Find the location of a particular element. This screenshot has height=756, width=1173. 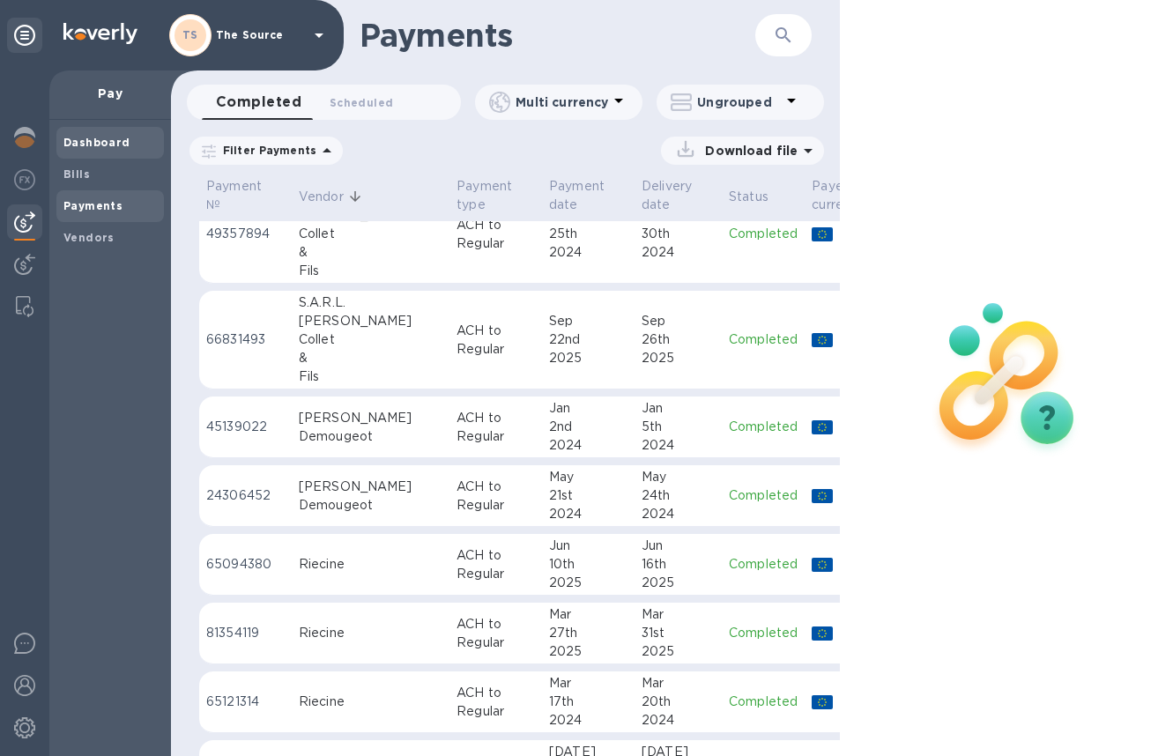

p: 24306452 is located at coordinates (245, 495).